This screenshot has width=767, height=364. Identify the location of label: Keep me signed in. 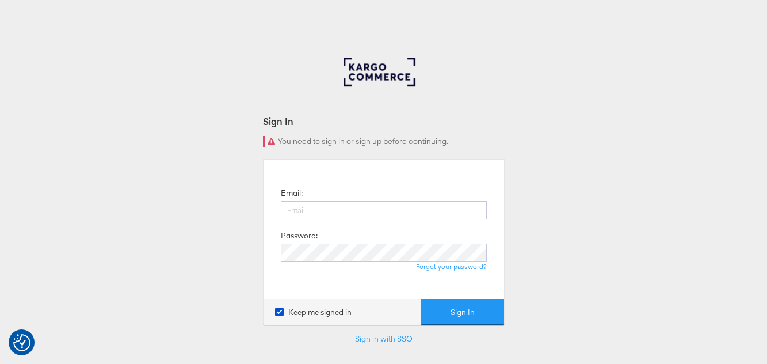
(313, 312).